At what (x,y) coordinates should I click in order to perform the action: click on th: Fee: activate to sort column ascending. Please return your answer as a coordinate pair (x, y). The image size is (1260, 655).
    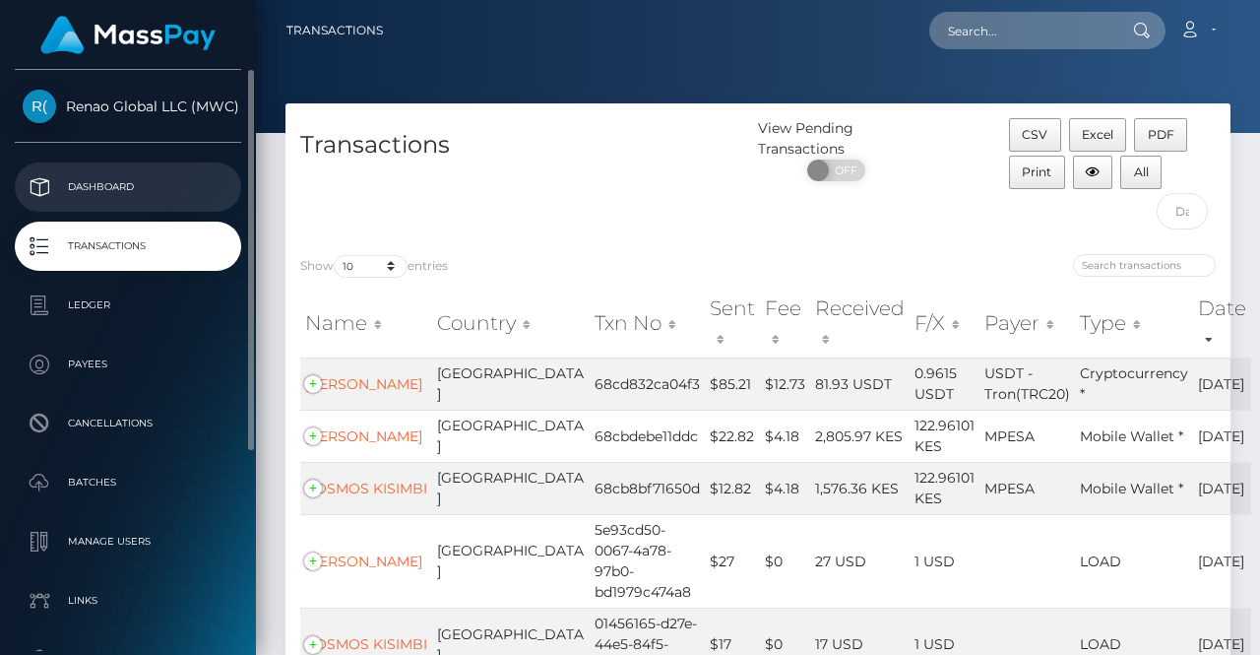
    Looking at the image, I should click on (785, 323).